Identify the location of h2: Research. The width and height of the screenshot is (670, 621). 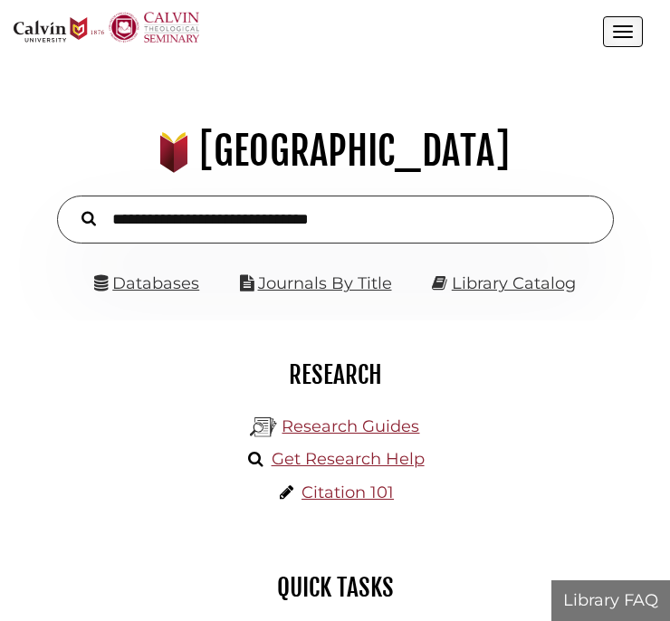
(335, 375).